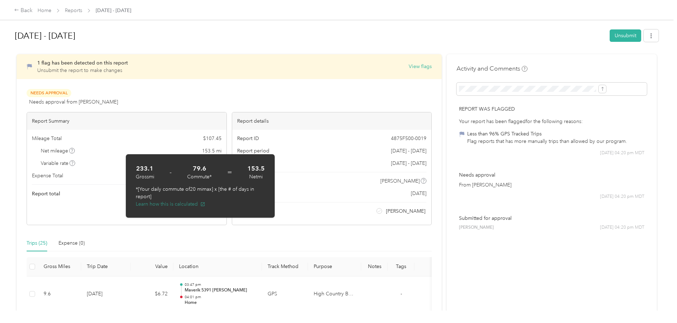 Image resolution: width=677 pixels, height=323 pixels. What do you see at coordinates (285, 294) in the screenshot?
I see `td: GPS` at bounding box center [285, 294].